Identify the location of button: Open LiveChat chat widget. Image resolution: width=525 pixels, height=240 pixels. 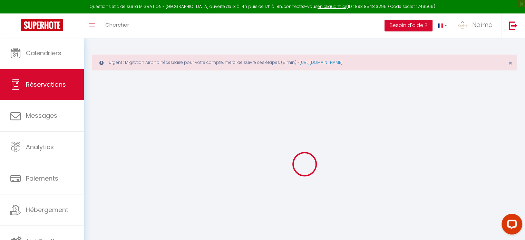
(16, 13).